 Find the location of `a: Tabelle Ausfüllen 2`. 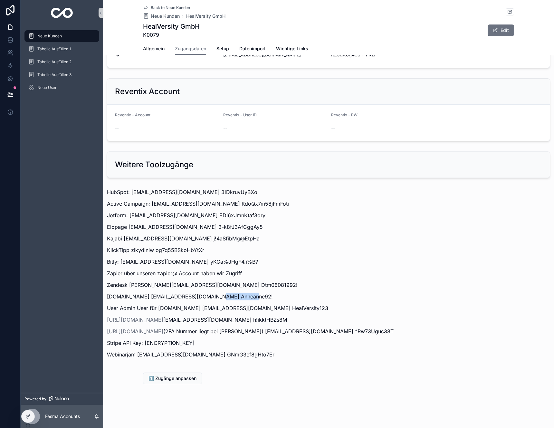

a: Tabelle Ausfüllen 2 is located at coordinates (62, 62).